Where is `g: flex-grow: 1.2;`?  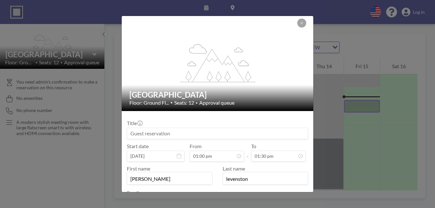 g: flex-grow: 1.2; is located at coordinates (218, 63).